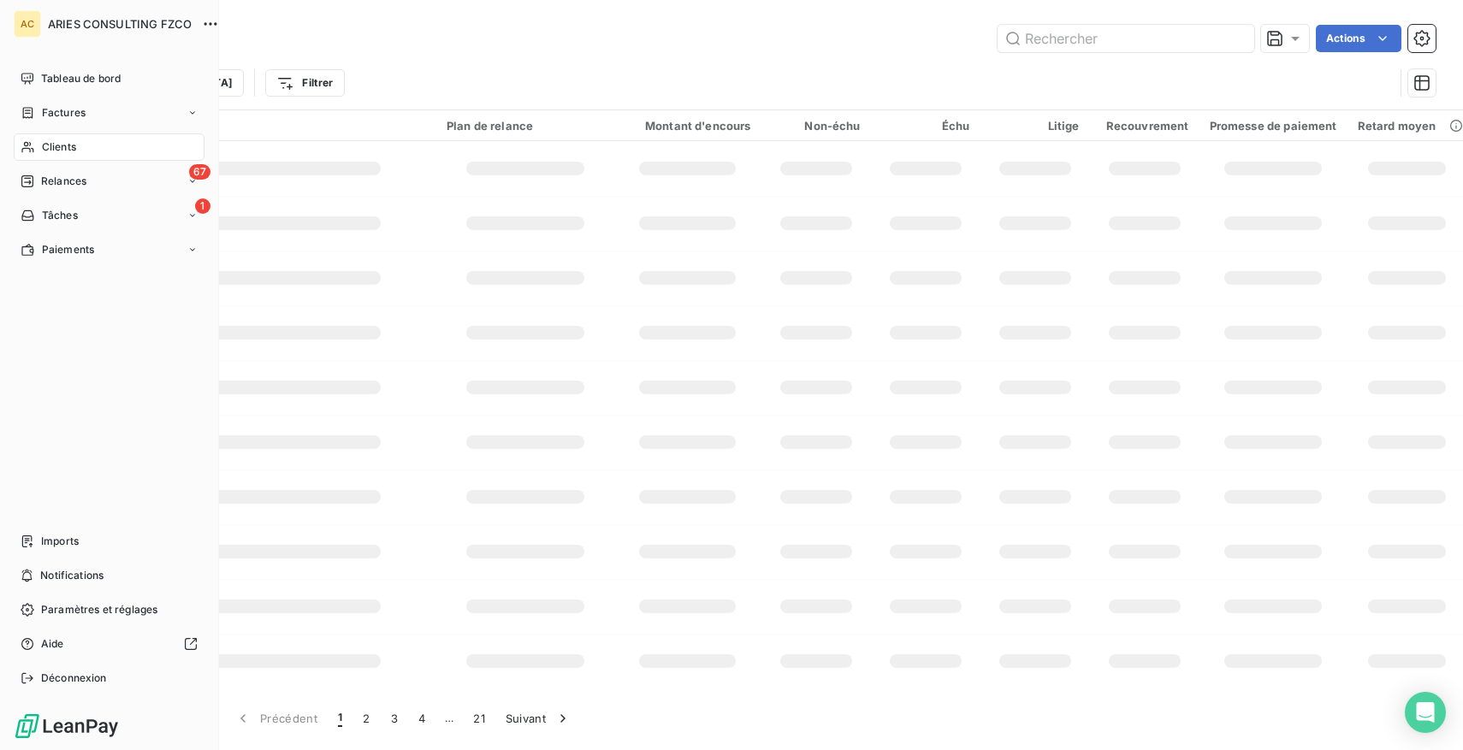 Image resolution: width=1463 pixels, height=750 pixels. Describe the element at coordinates (63, 113) in the screenshot. I see `span: Factures` at that location.